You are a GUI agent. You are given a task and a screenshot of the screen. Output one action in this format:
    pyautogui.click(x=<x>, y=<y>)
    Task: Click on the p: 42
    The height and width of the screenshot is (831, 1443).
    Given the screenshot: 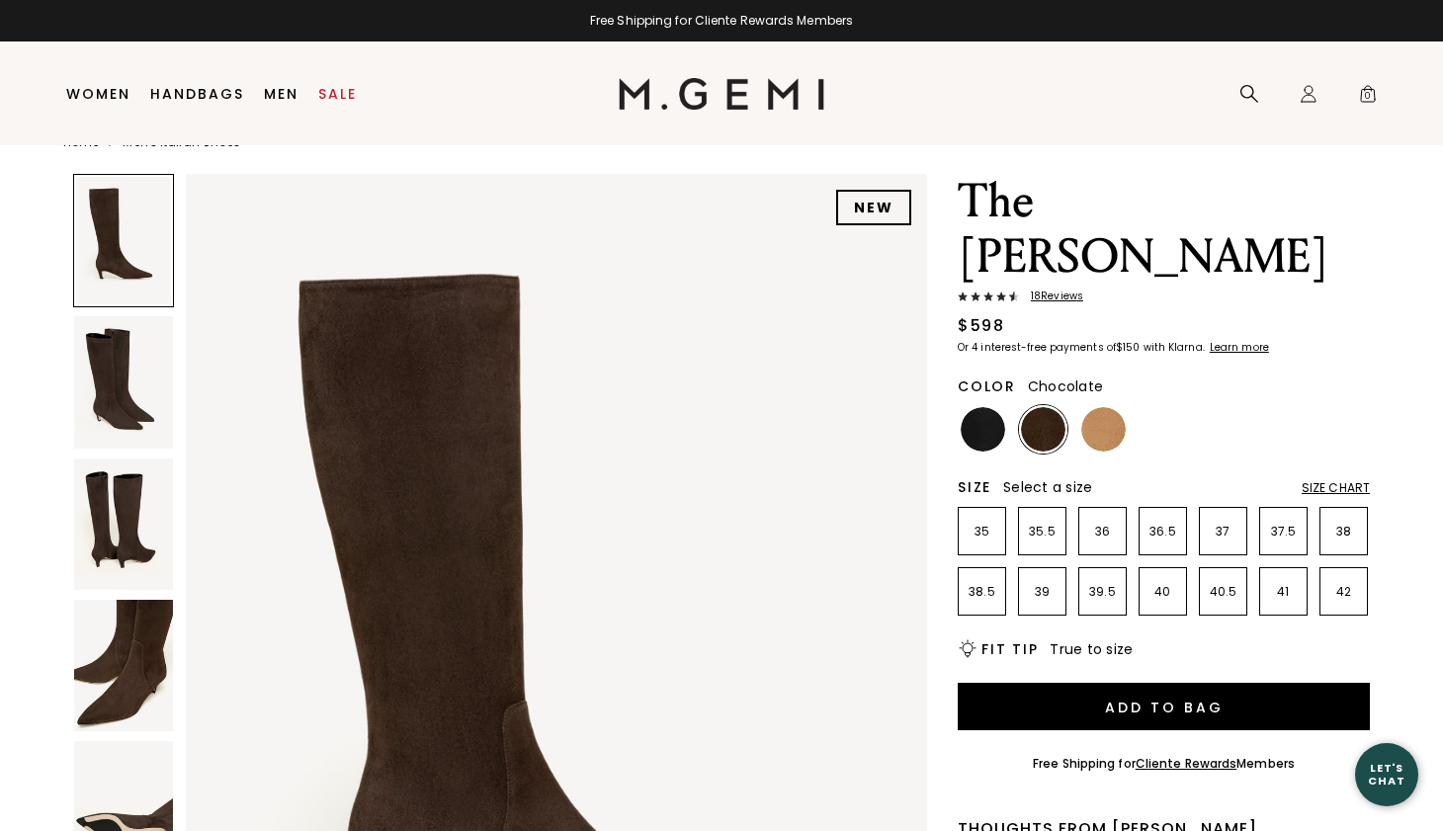 What is the action you would take?
    pyautogui.click(x=1343, y=592)
    